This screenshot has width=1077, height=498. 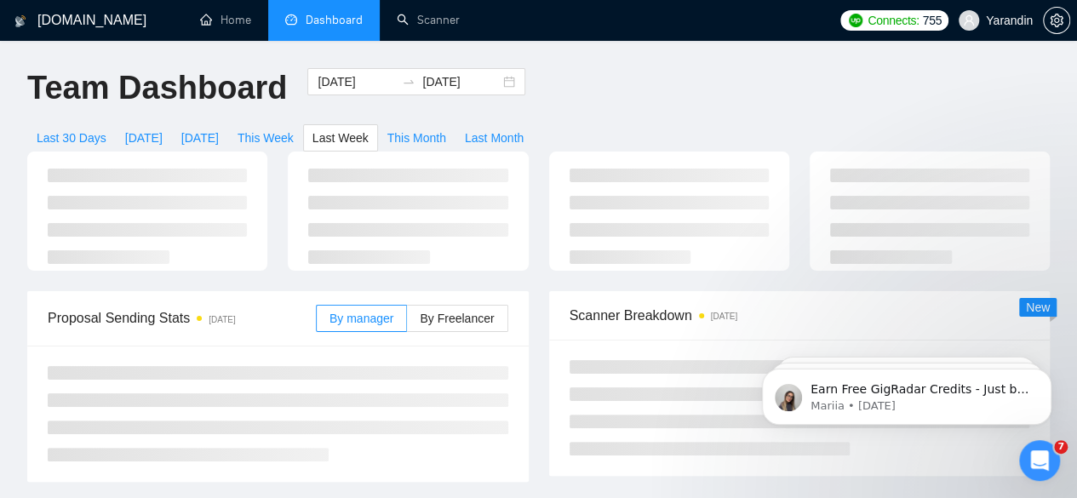 I want to click on span: Scanner Breakdown, so click(x=799, y=315).